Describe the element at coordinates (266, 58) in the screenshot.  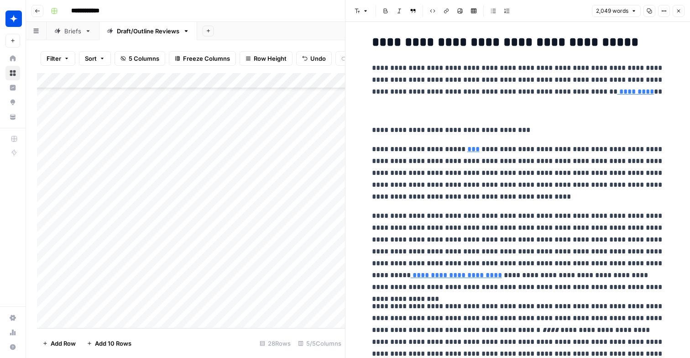
I see `button: Row Height` at that location.